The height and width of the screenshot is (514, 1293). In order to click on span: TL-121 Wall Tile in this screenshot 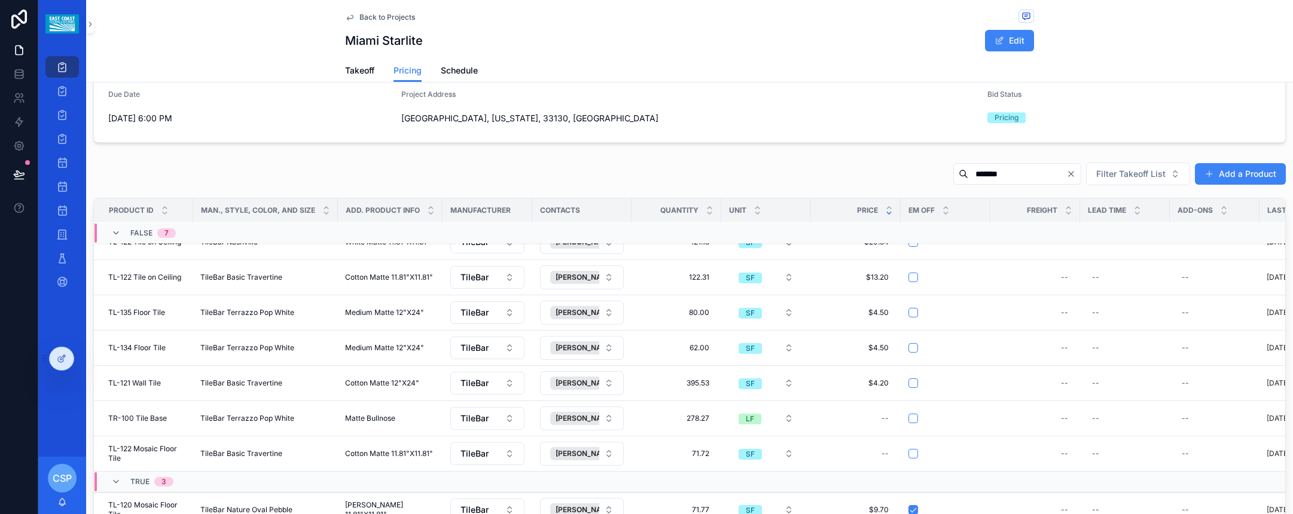, I will do `click(135, 383)`.